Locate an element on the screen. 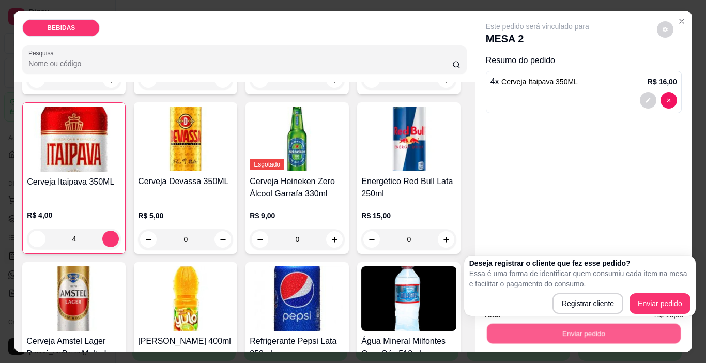  input: Pesquisa is located at coordinates (240, 64).